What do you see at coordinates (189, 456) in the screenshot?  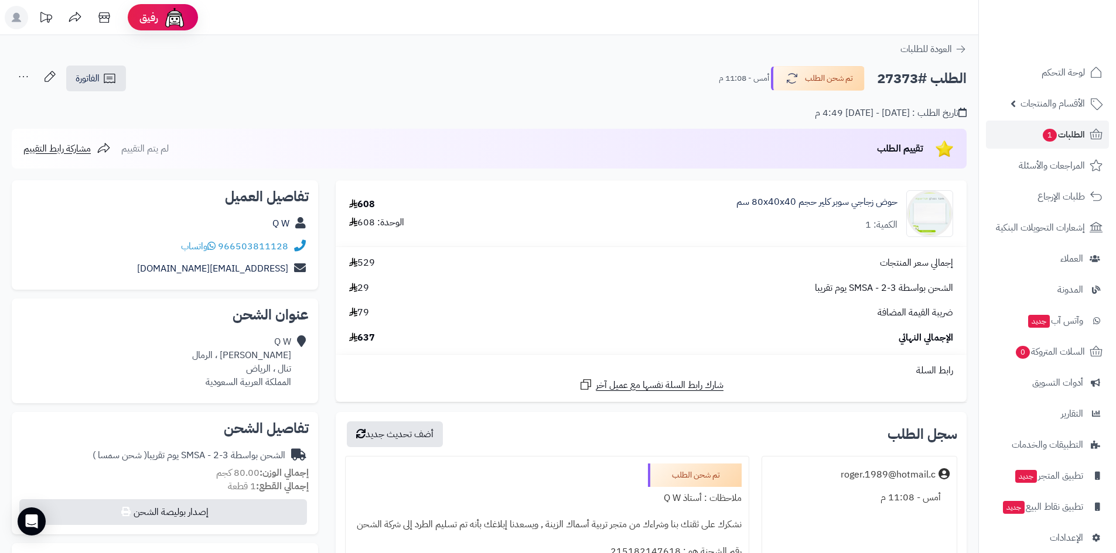 I see `div: الشحن بواسطة SMSA - 2-3 يوم تقريبا` at bounding box center [189, 456].